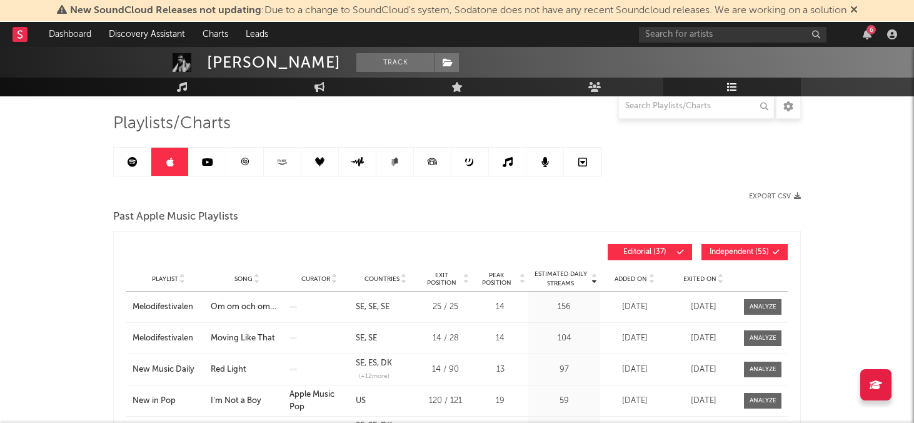 The height and width of the screenshot is (423, 914). What do you see at coordinates (215, 34) in the screenshot?
I see `a: Charts` at bounding box center [215, 34].